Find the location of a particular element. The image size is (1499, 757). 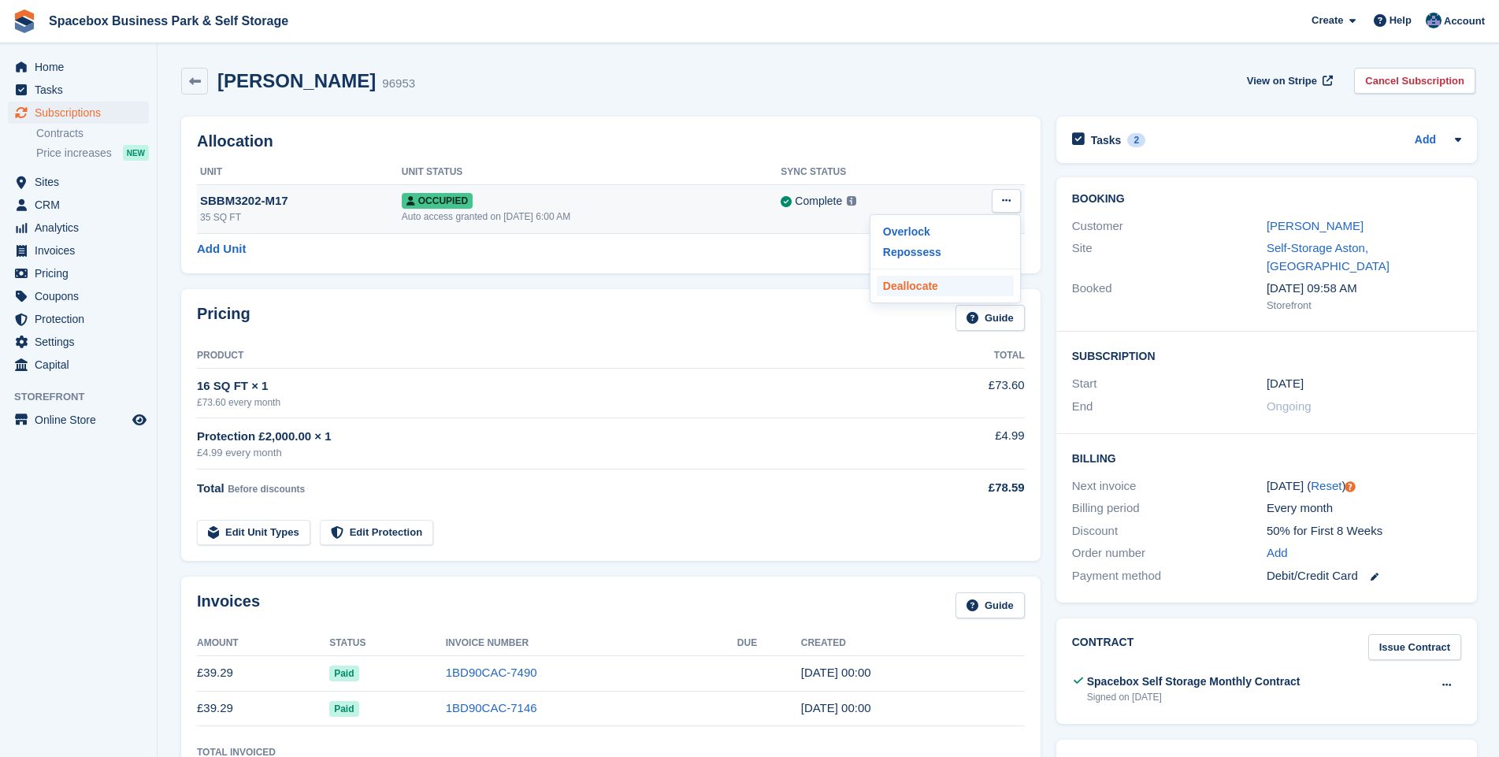

div: NEW is located at coordinates (136, 153).